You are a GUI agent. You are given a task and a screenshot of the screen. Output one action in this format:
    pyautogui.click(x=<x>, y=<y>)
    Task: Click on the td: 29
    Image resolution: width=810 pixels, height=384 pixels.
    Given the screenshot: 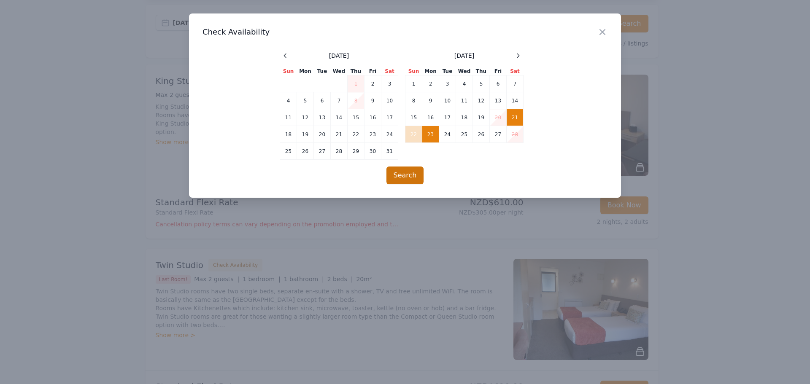 What is the action you would take?
    pyautogui.click(x=356, y=151)
    